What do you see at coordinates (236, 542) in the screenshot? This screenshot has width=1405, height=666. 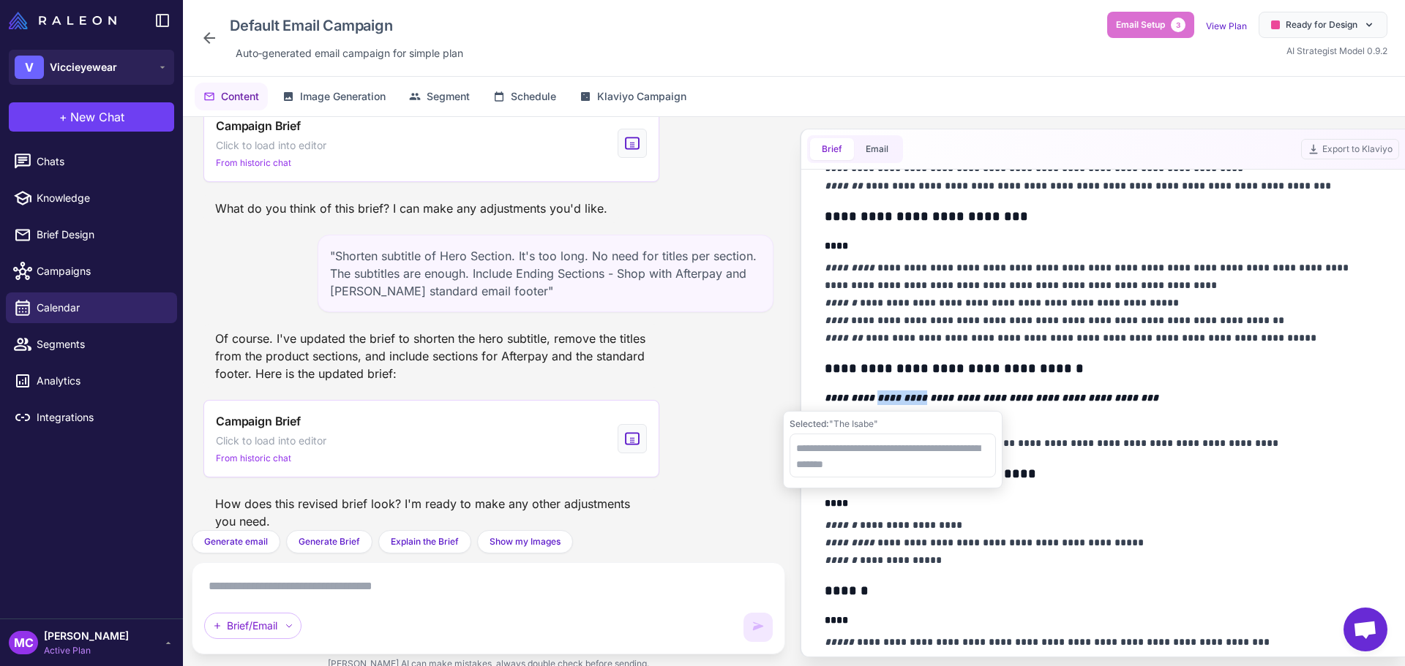 I see `span: Generate email` at bounding box center [236, 542].